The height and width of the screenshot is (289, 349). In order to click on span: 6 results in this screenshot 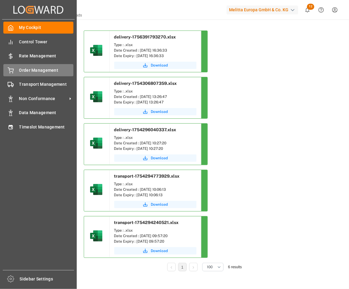, I will do `click(235, 267)`.